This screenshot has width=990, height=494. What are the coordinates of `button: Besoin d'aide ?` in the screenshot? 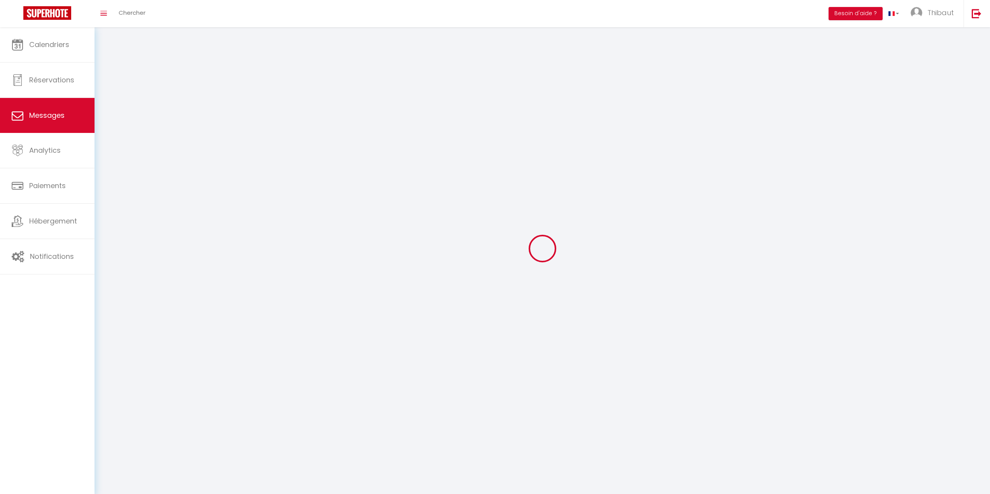 It's located at (856, 14).